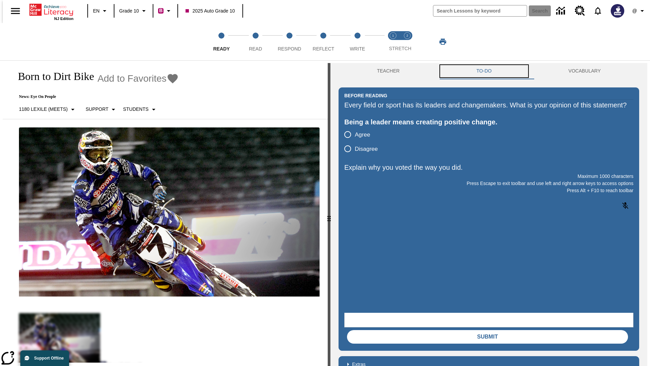 This screenshot has width=650, height=366. Describe the element at coordinates (585, 71) in the screenshot. I see `button: VOCABULARY` at that location.